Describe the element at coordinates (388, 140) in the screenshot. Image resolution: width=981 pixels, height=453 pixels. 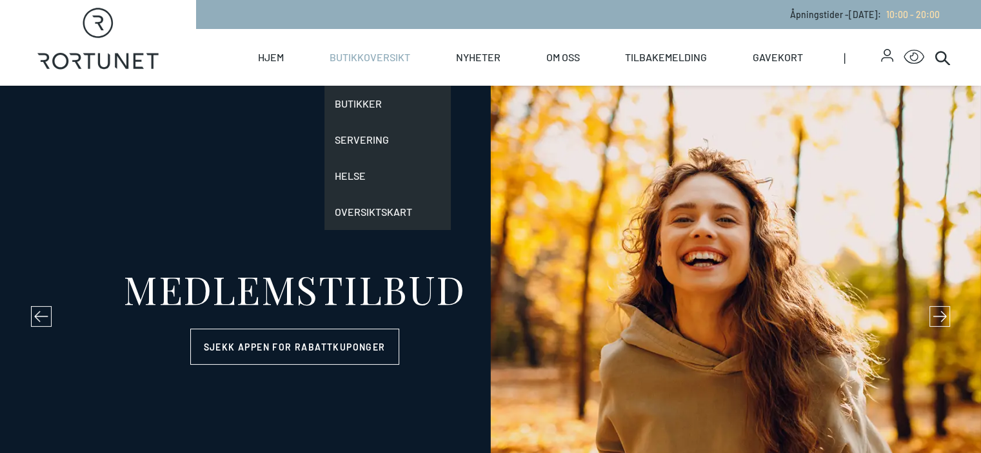
I see `a: Servering` at that location.